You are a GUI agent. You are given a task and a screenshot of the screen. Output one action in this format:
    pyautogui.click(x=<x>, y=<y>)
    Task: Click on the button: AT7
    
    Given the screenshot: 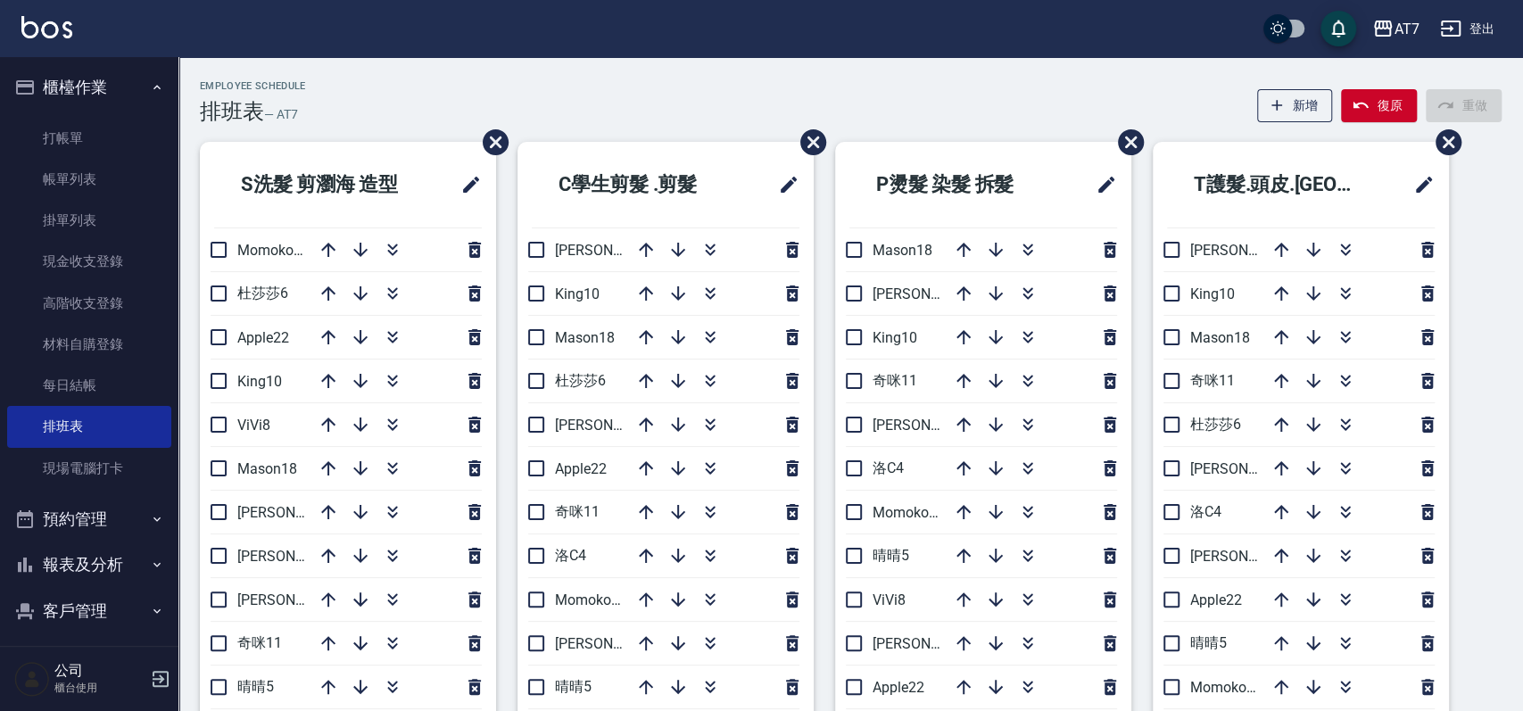 What is the action you would take?
    pyautogui.click(x=1396, y=29)
    